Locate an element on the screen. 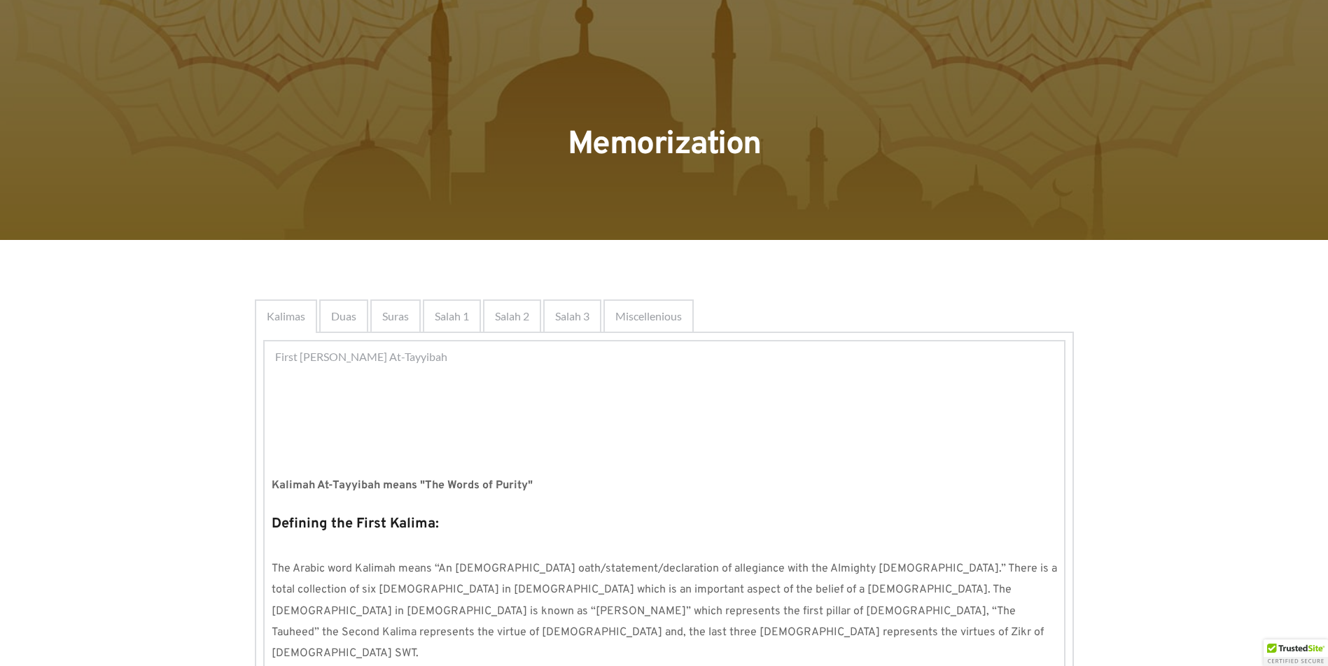 This screenshot has height=666, width=1328. span: Duas is located at coordinates (344, 316).